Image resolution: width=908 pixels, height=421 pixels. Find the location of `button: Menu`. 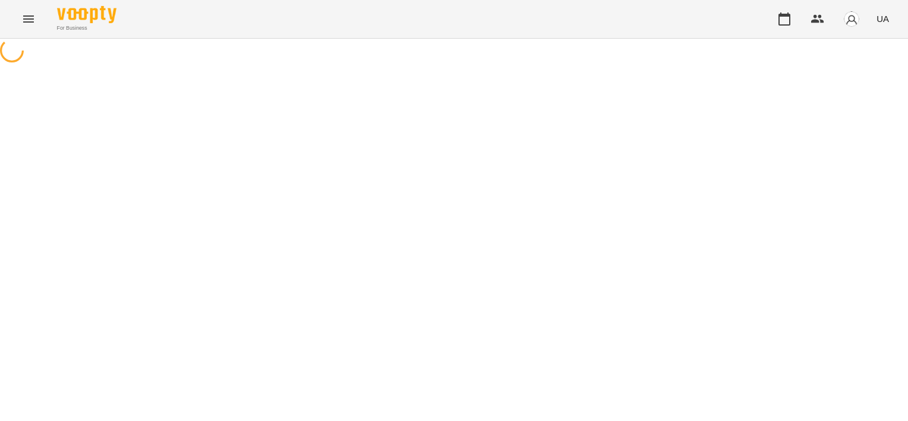

button: Menu is located at coordinates (29, 19).